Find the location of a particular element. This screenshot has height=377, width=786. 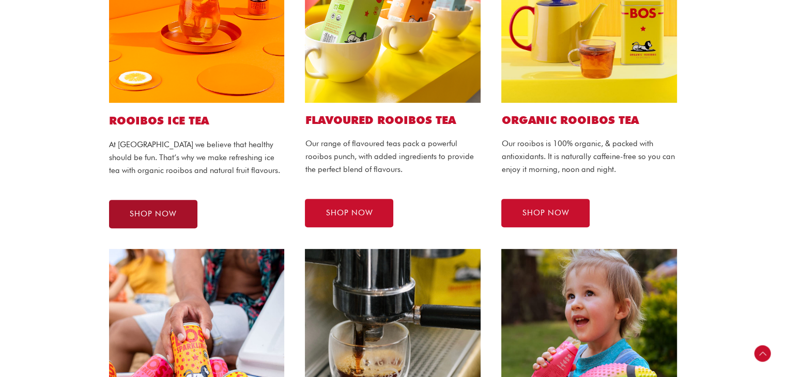

h1: ROOIBOS ICE TEA is located at coordinates (197, 120).